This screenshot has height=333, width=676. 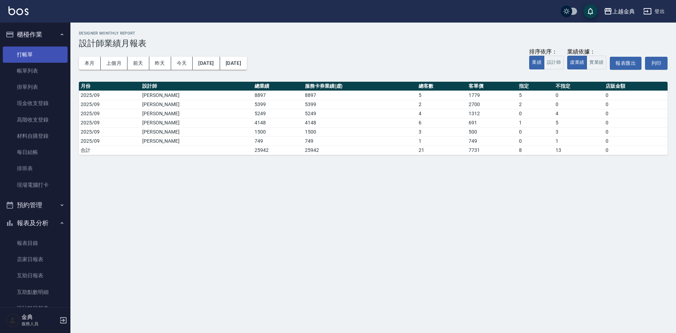 What do you see at coordinates (18, 11) in the screenshot?
I see `img: Logo` at bounding box center [18, 11].